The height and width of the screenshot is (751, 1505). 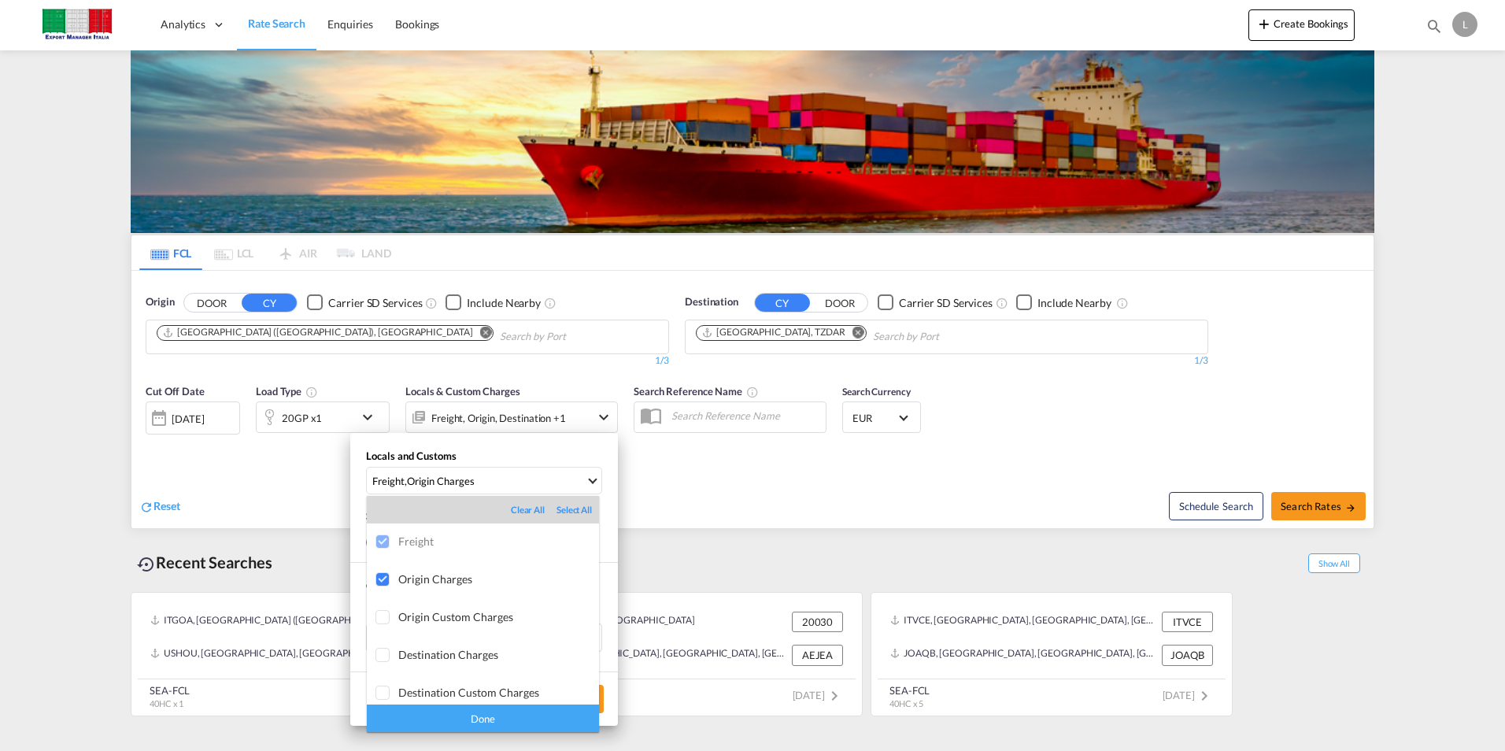 What do you see at coordinates (498, 692) in the screenshot?
I see `div: Destination Custom Charges` at bounding box center [498, 692].